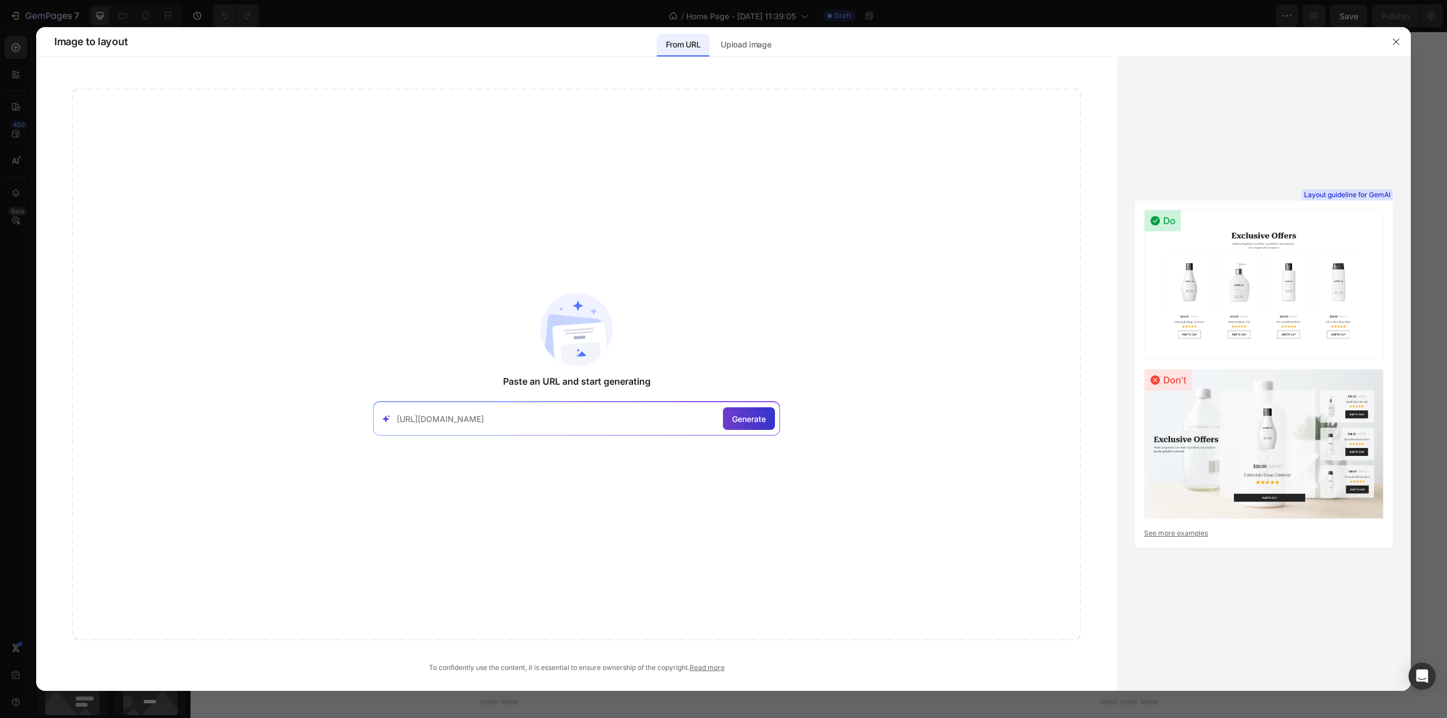  Describe the element at coordinates (629, 353) in the screenshot. I see `div: Start with Sections from sidebar` at that location.